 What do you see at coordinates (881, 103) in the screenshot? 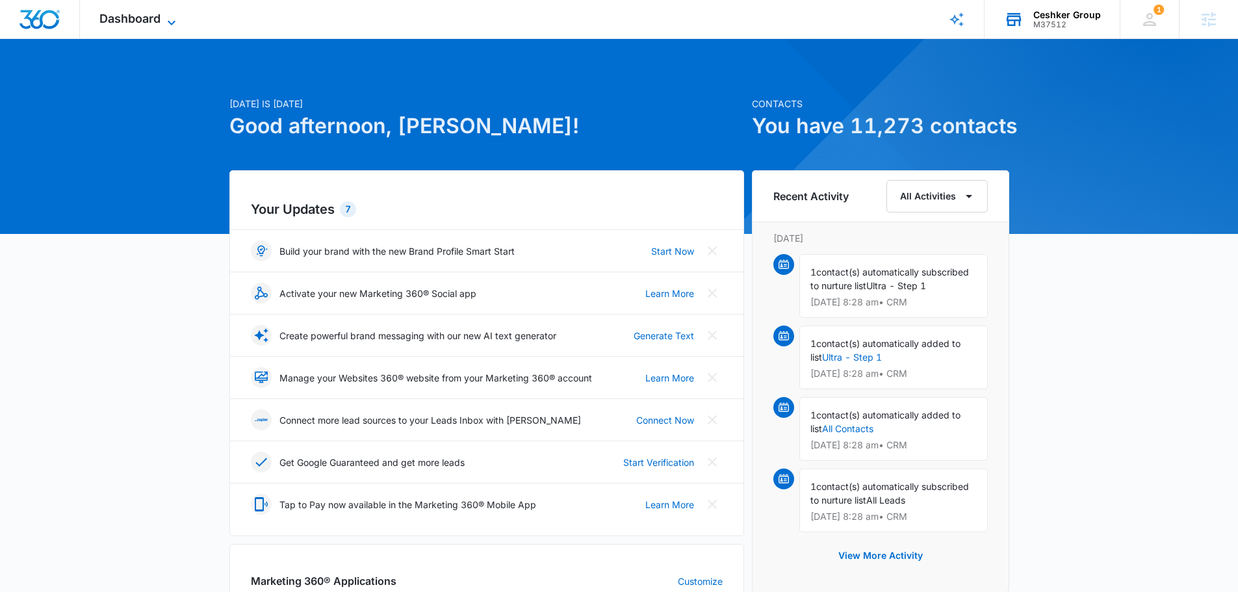
I see `p: Contacts` at bounding box center [881, 103].